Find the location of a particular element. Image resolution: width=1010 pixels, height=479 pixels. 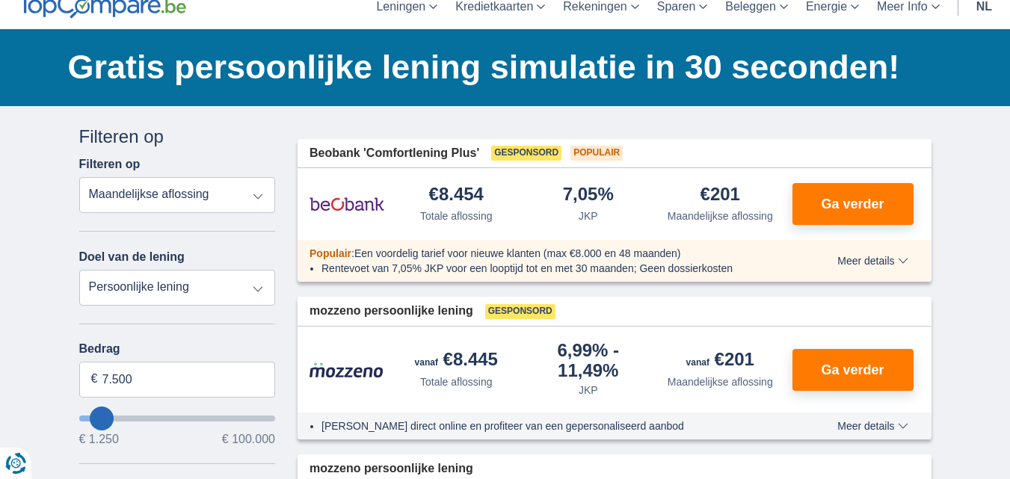

label: Bedrag is located at coordinates (177, 349).